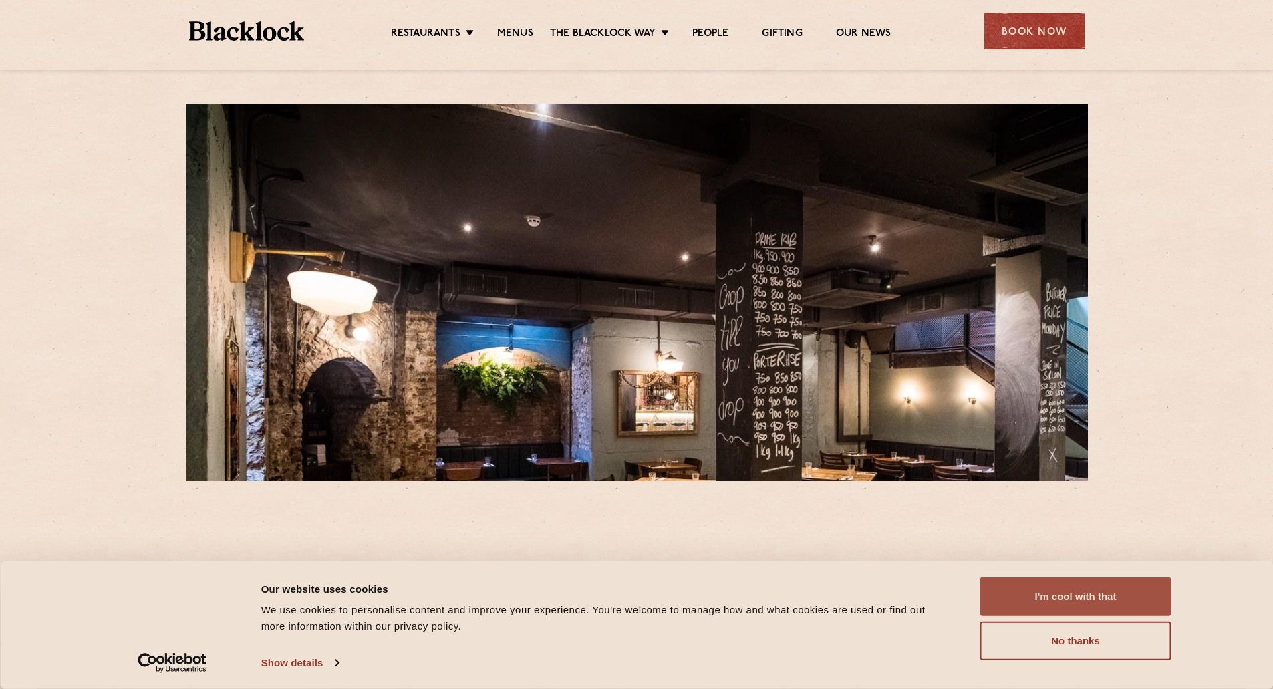 The height and width of the screenshot is (689, 1273). I want to click on img: BL_Textured_Logo-footer-cropped.svg, so click(247, 31).